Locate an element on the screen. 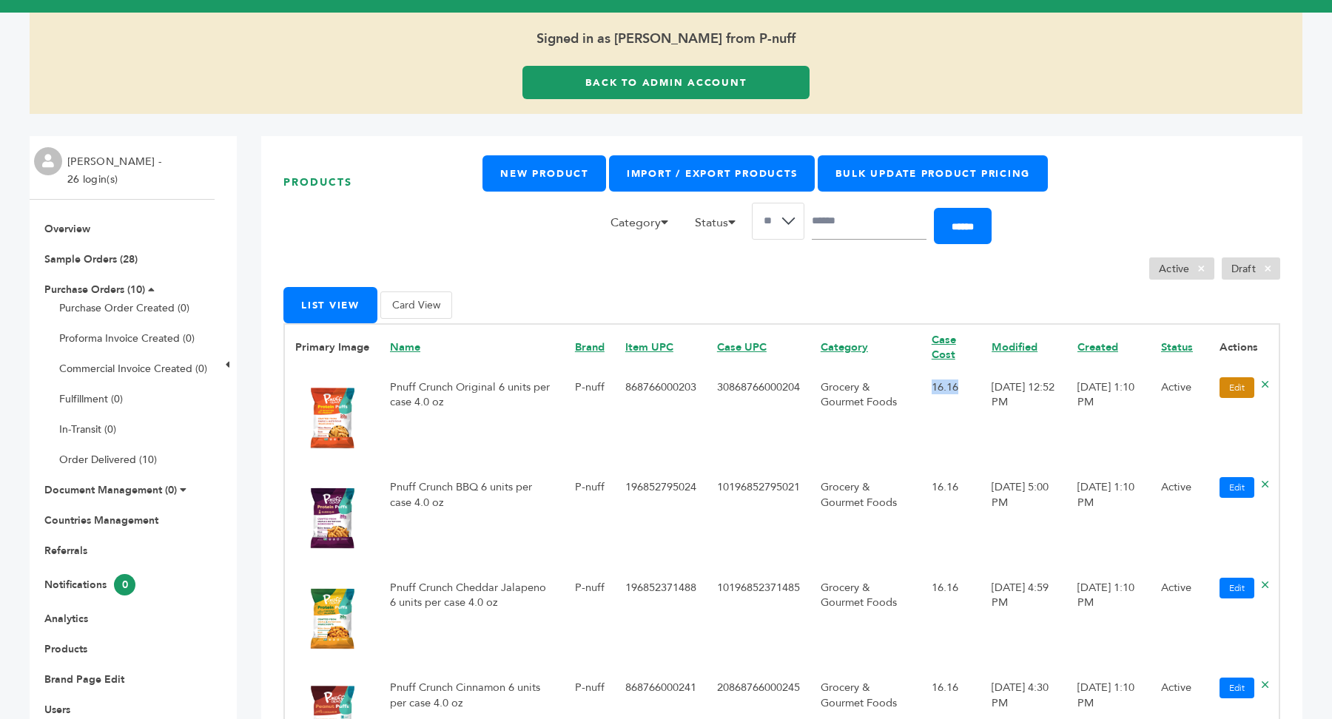  a: Document Management (0) is located at coordinates (110, 490).